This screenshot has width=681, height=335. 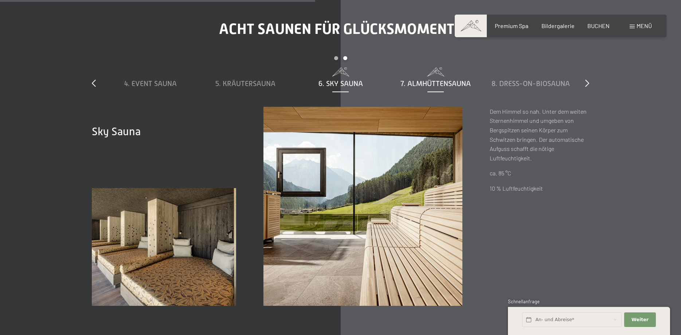 I want to click on p: 10 % Luftfeuchtigkeit, so click(x=539, y=188).